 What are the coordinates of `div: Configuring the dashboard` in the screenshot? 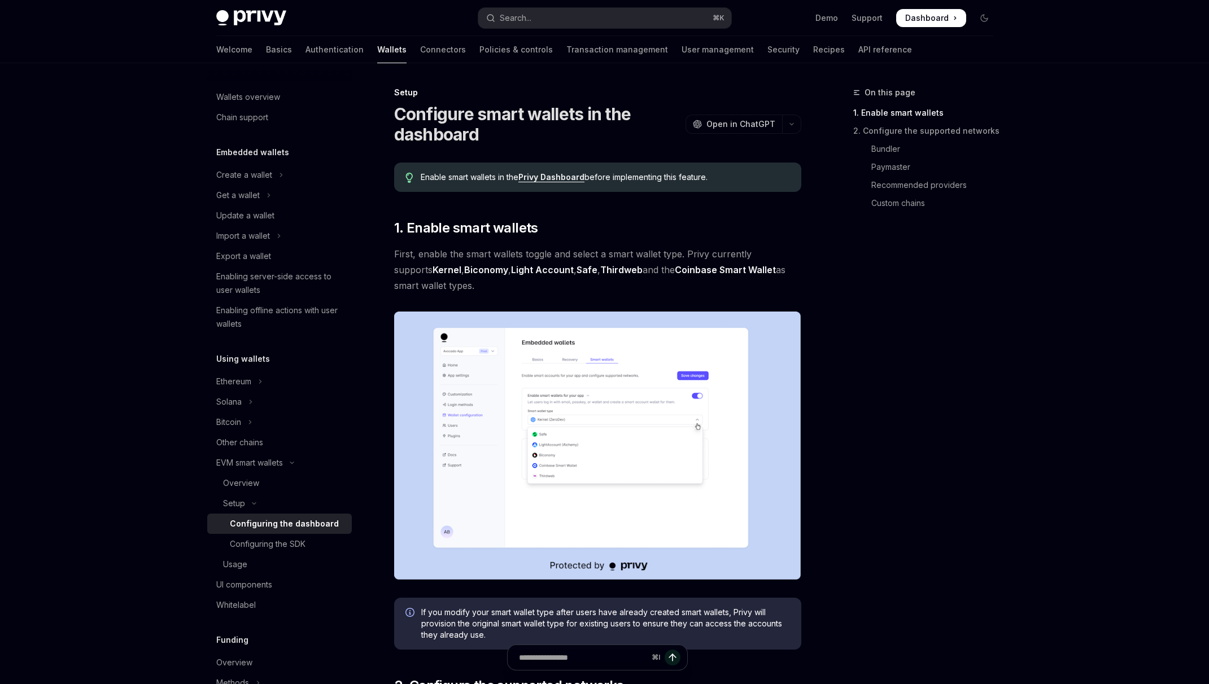 It's located at (284, 524).